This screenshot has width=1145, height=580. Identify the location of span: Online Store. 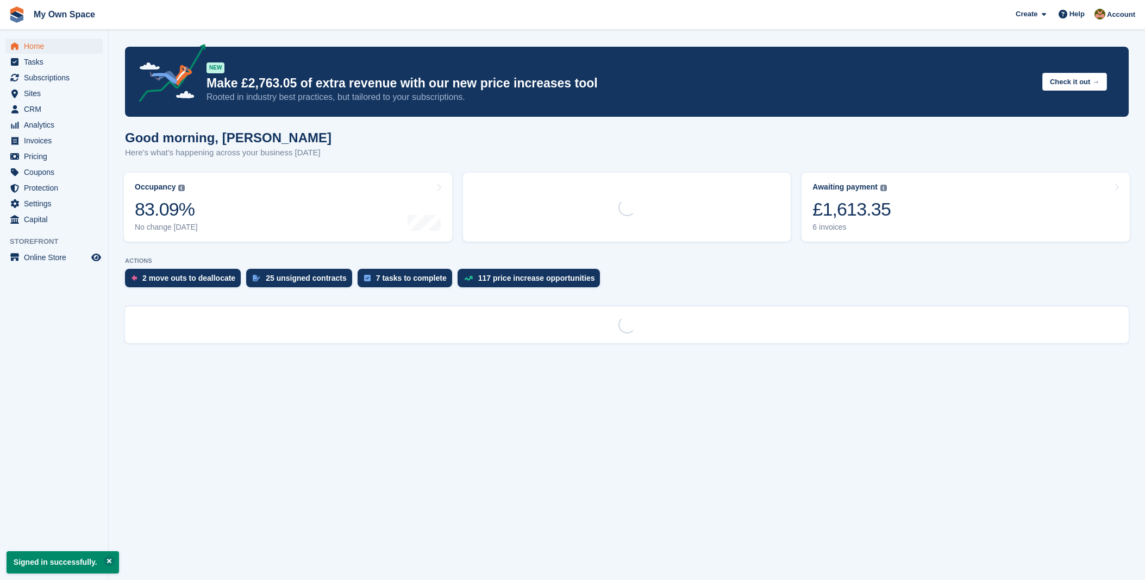
(56, 258).